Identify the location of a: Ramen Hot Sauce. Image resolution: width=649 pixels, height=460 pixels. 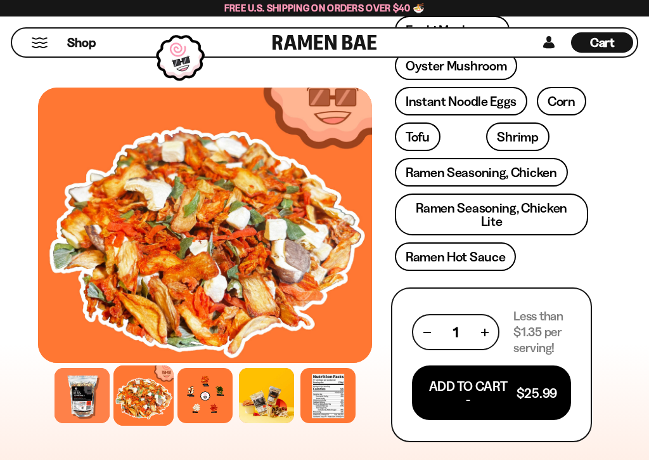
(456, 256).